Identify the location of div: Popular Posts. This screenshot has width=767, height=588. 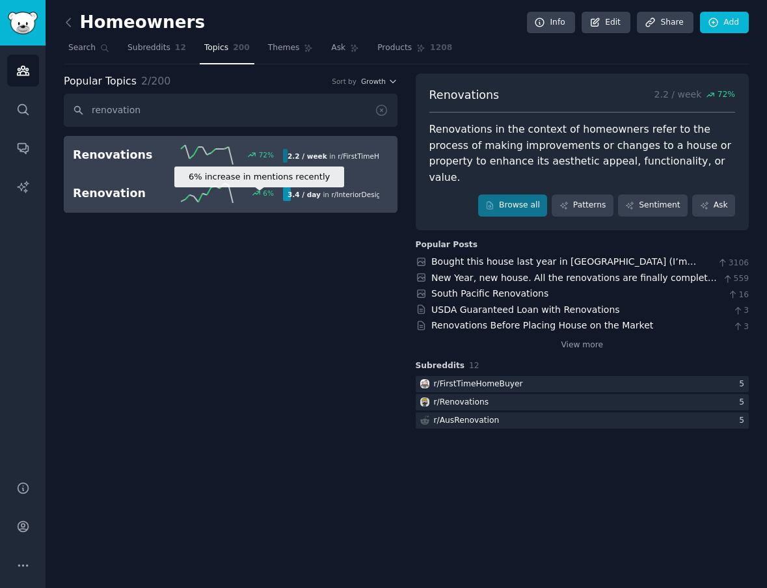
(447, 245).